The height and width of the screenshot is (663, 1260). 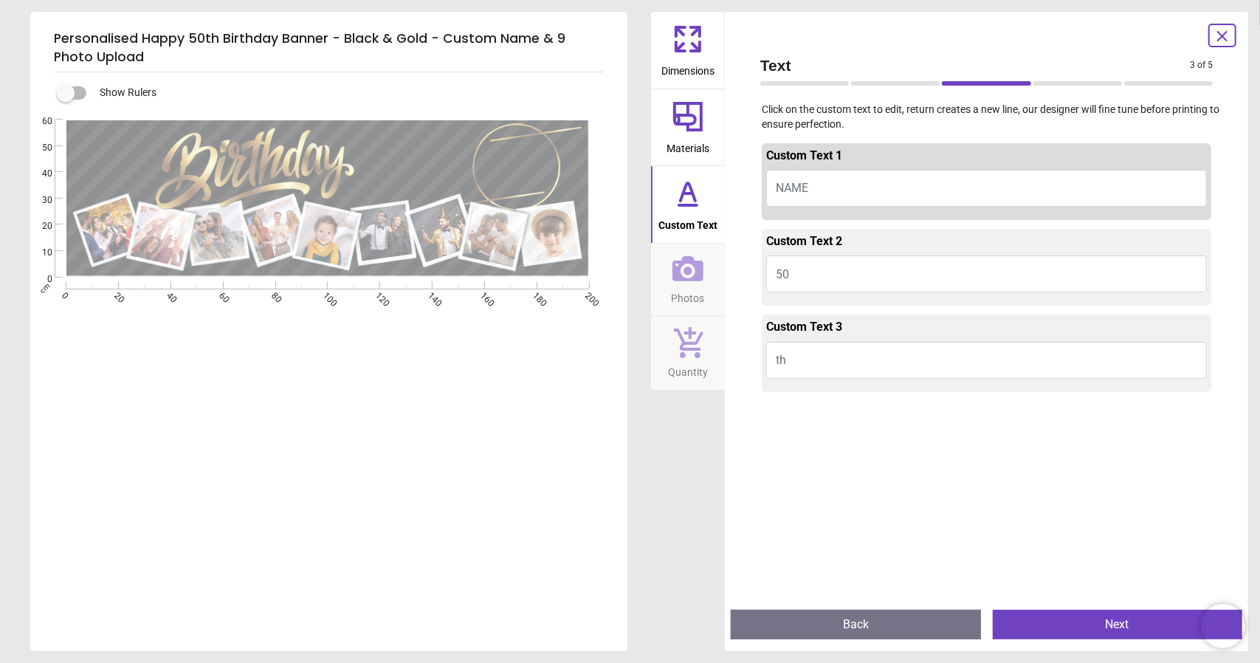 What do you see at coordinates (688, 128) in the screenshot?
I see `button: Materials` at bounding box center [688, 128].